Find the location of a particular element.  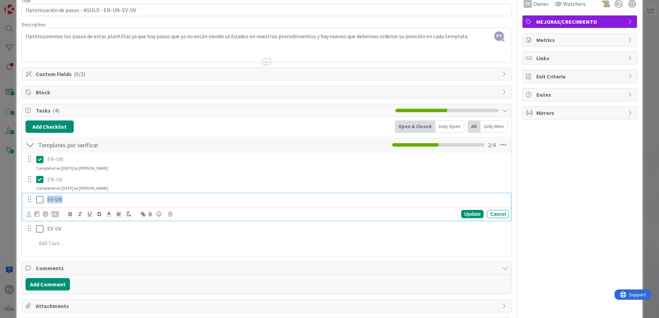

div: Only Open is located at coordinates (450, 127).